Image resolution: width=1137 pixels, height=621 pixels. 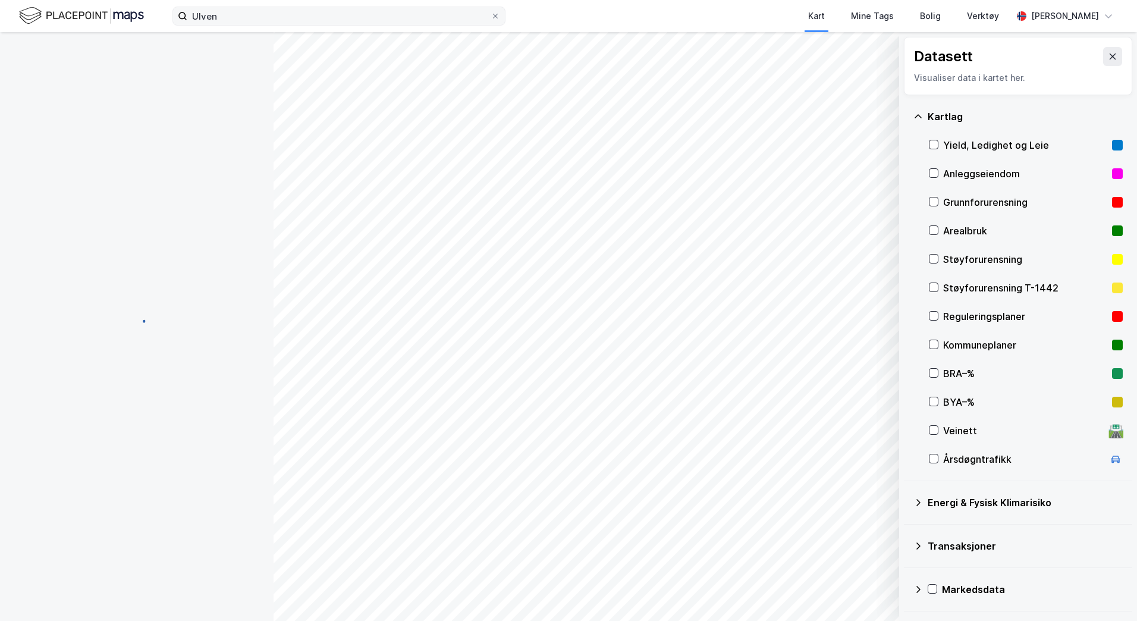 What do you see at coordinates (1026, 145) in the screenshot?
I see `div: Yield, Ledighet og Leie` at bounding box center [1026, 145].